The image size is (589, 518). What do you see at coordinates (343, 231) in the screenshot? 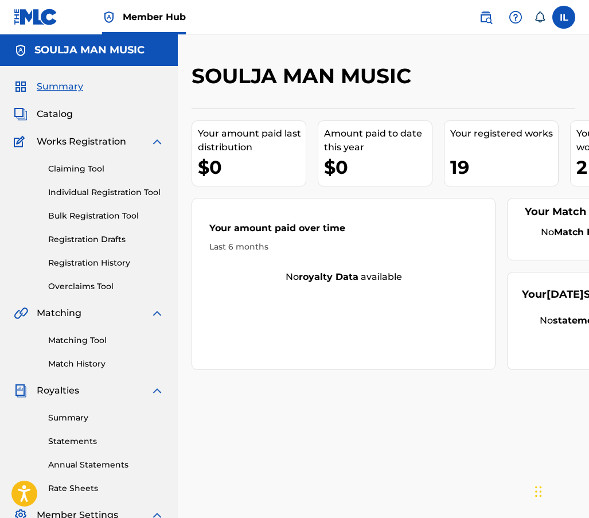
I see `div: Your amount paid over time` at bounding box center [343, 231].